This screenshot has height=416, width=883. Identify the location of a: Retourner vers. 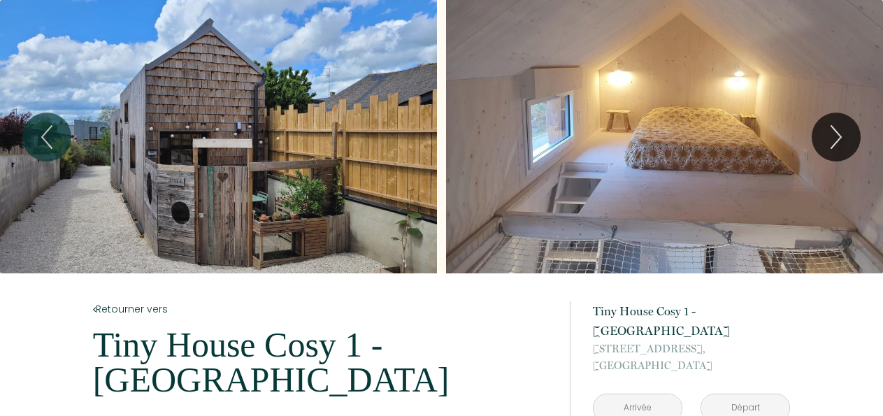
(322, 309).